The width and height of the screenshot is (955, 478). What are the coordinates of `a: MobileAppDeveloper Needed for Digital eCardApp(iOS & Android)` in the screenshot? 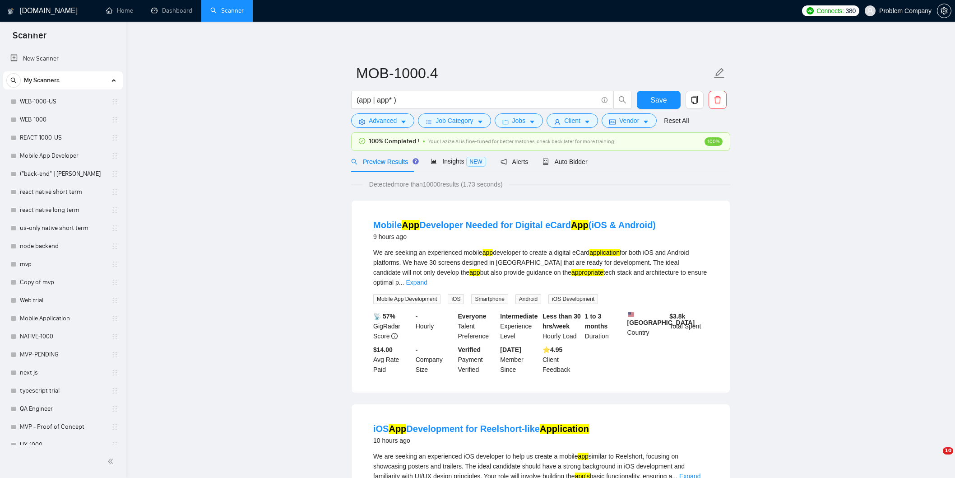 It's located at (515, 225).